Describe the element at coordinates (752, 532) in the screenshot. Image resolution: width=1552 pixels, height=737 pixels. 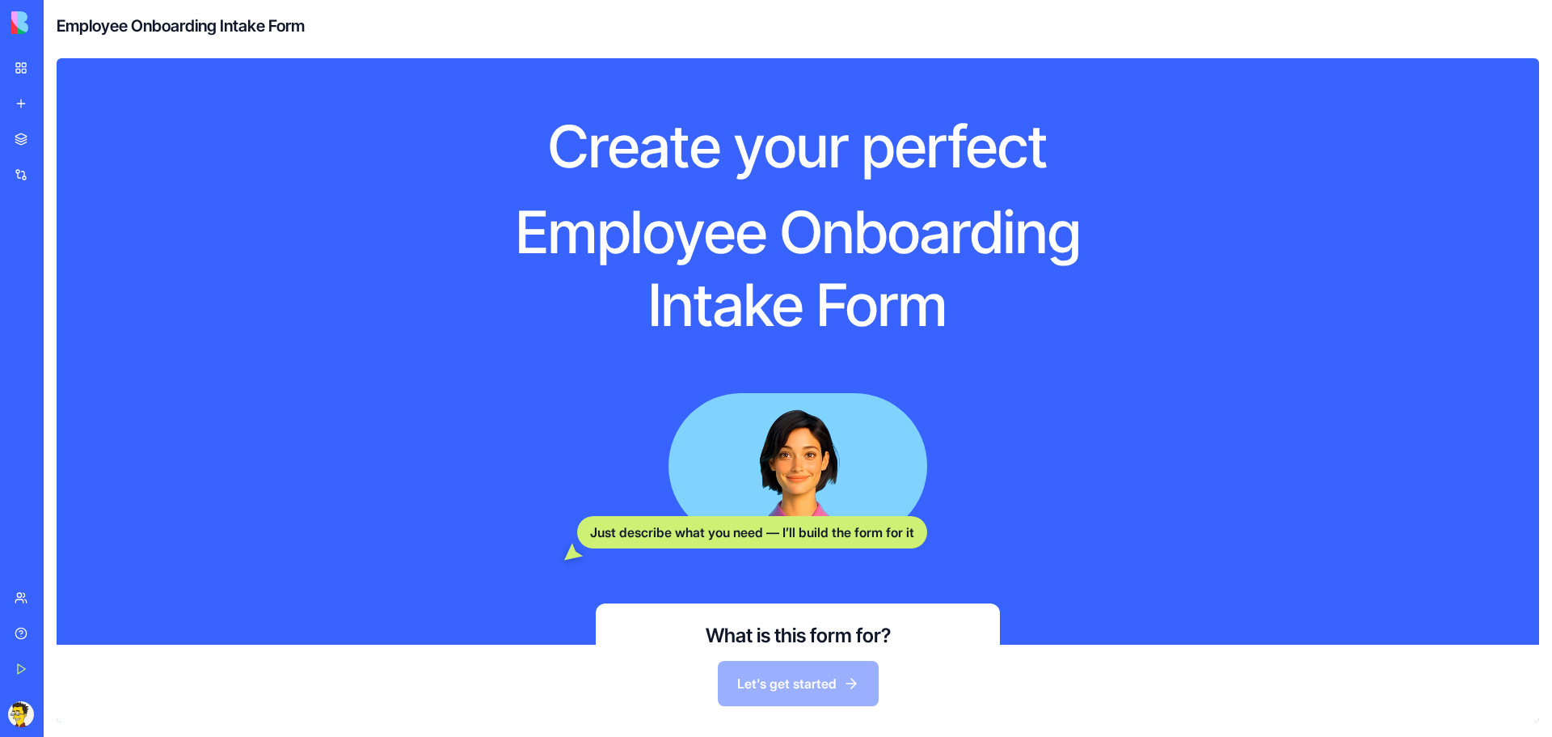
I see `div: Just describe what you need — I’ll build the form for it` at that location.